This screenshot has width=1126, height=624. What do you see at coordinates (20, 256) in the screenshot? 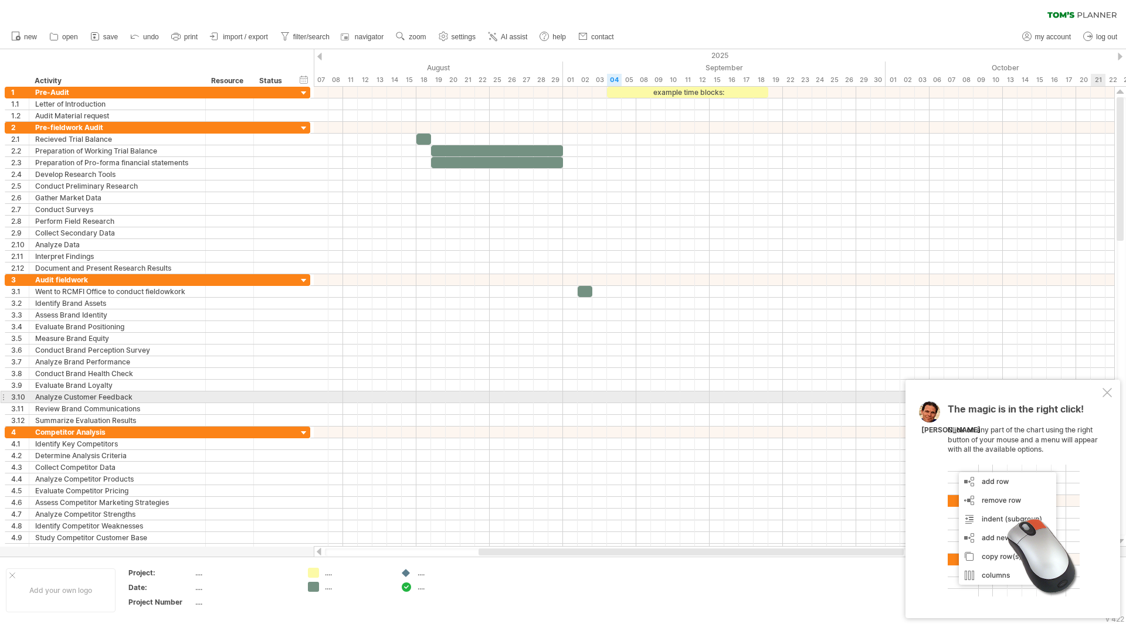
I see `div: 2.11` at bounding box center [20, 256].